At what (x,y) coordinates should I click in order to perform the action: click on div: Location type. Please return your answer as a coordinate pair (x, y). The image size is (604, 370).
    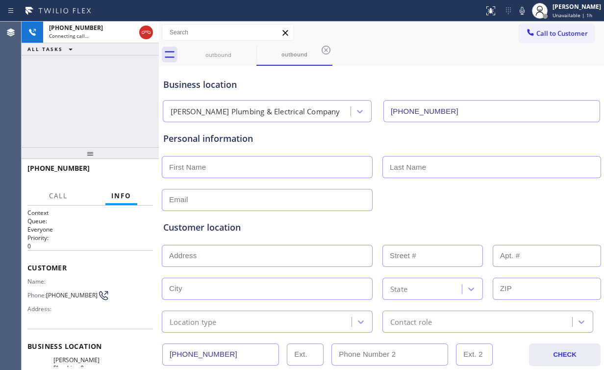
    Looking at the image, I should click on (193, 321).